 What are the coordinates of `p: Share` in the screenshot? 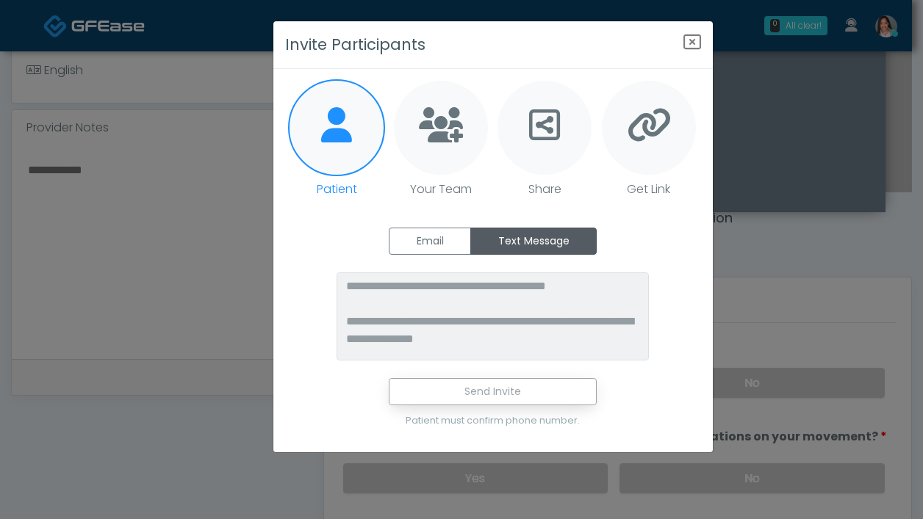 It's located at (544, 190).